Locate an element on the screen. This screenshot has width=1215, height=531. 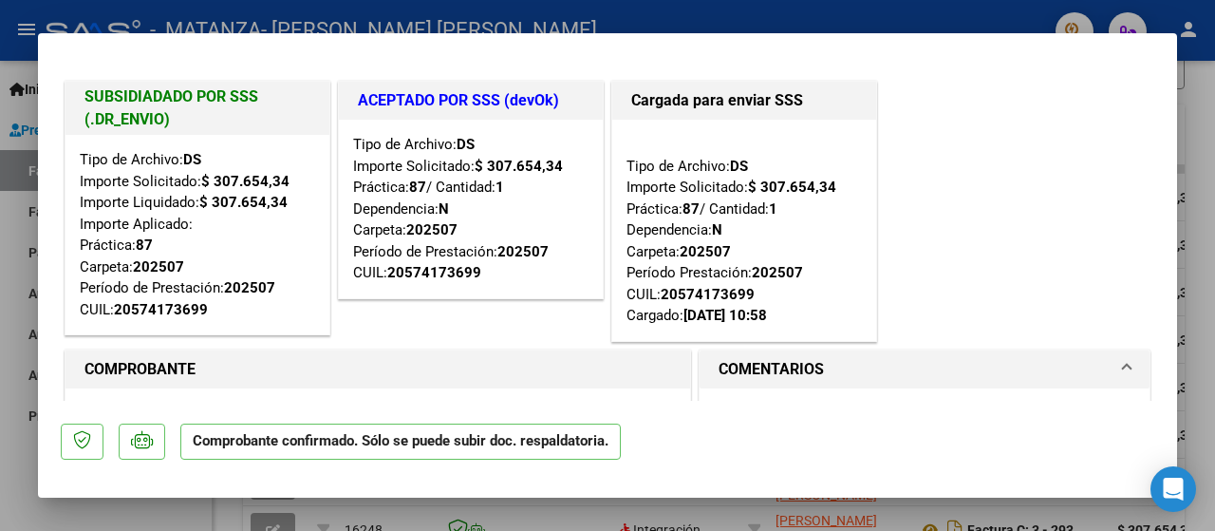
div: Tipo de Archivo: Importe Solicitado: Práctica: / Cantidad: Dependencia: Carpeta: Período Prestaci... is located at coordinates (744, 230).